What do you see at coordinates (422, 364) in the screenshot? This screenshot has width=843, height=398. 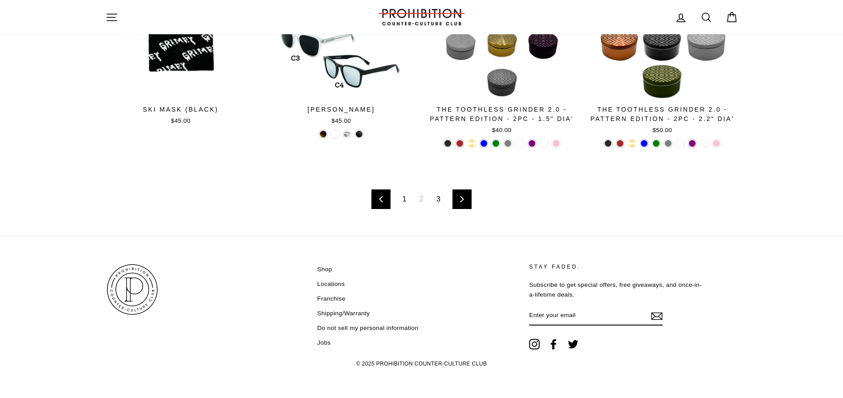 I see `p: © 2025 PROHIBITION COUNTER-CULTURE CLUB` at bounding box center [422, 364].